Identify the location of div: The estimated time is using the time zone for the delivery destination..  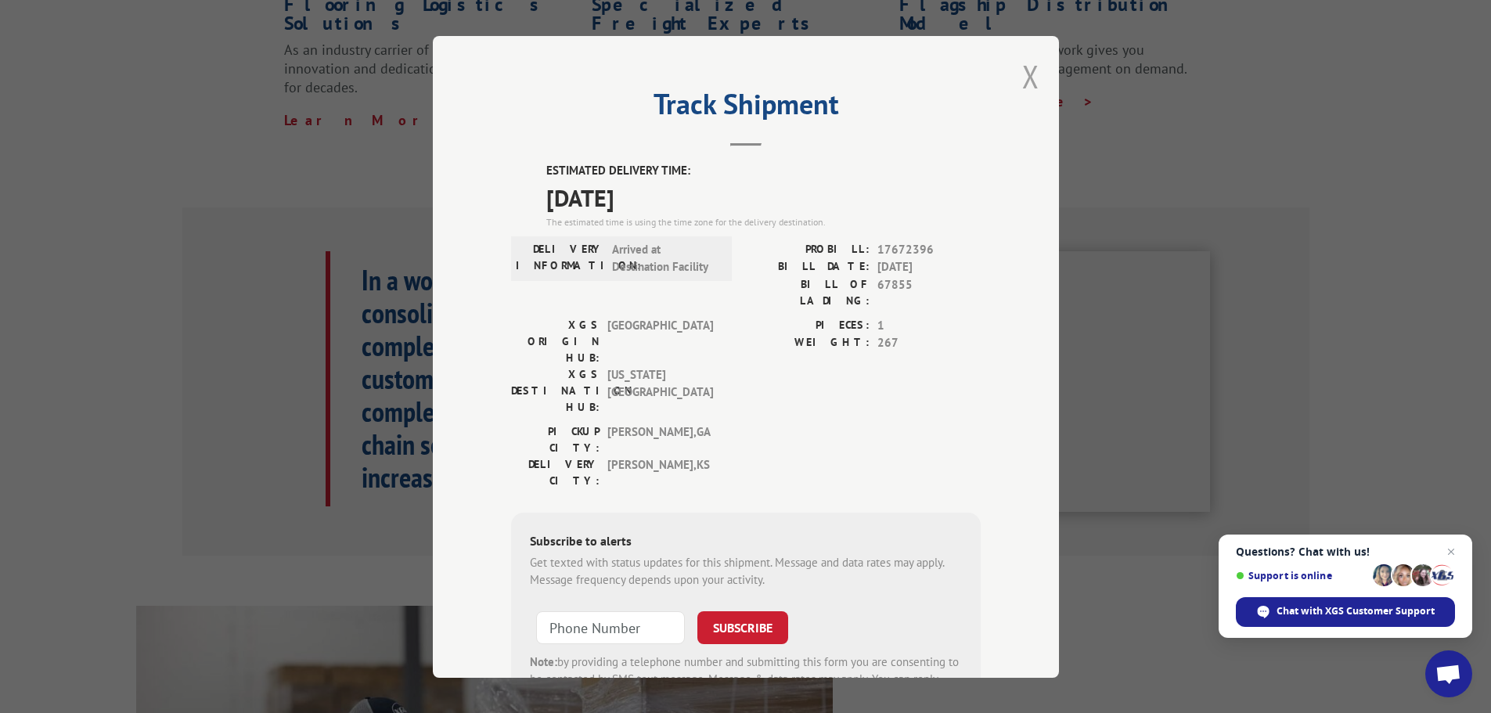
(763, 222).